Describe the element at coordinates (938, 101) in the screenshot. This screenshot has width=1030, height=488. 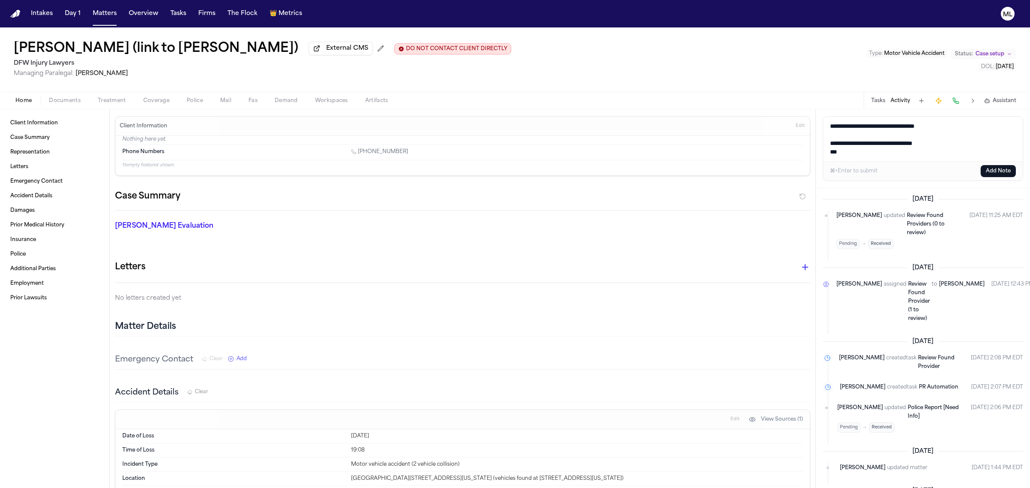
I see `button: Create Immediate Task` at that location.